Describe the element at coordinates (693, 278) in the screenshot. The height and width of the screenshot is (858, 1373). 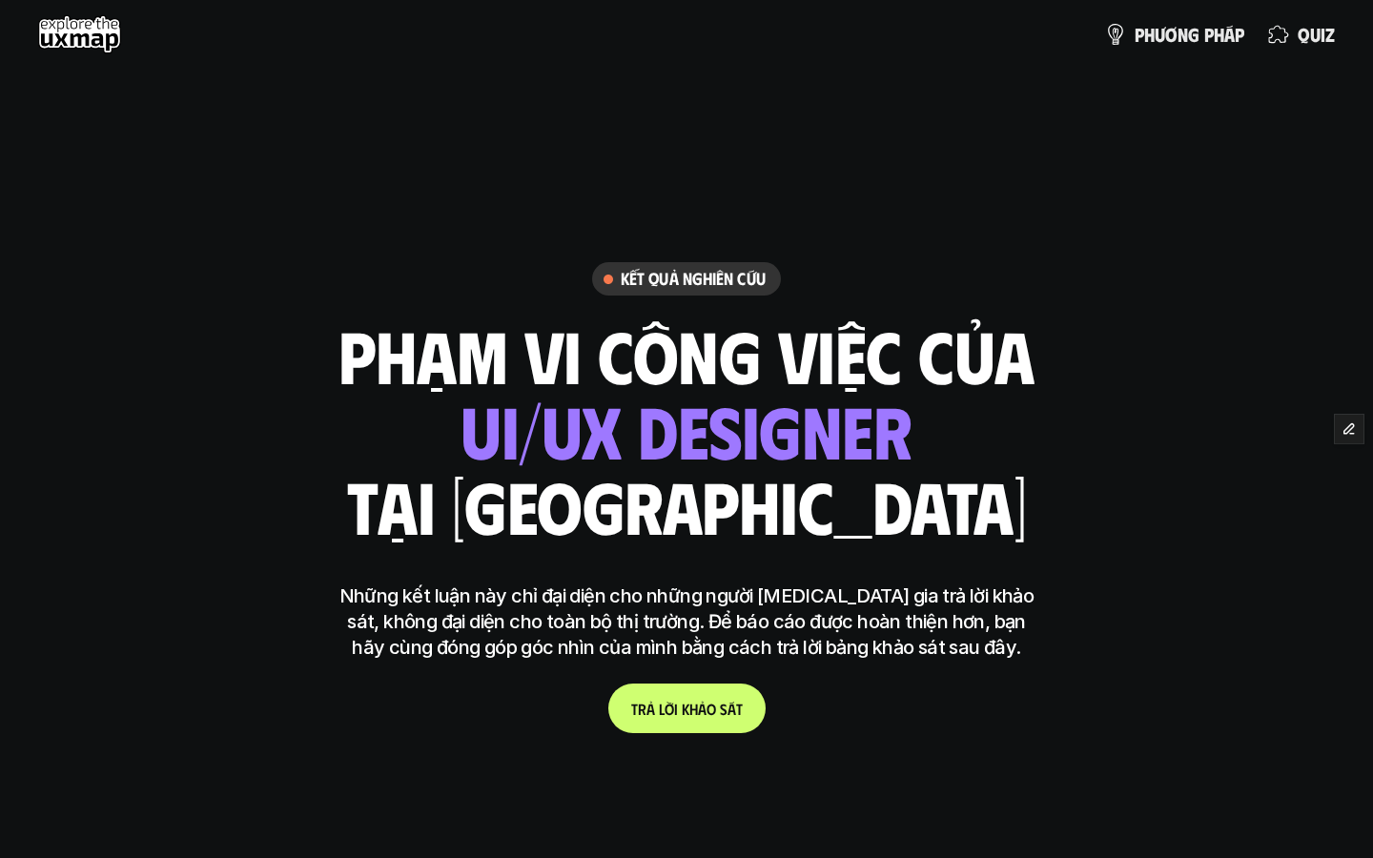
I see `h6: Kết quả nghiên cứu` at that location.